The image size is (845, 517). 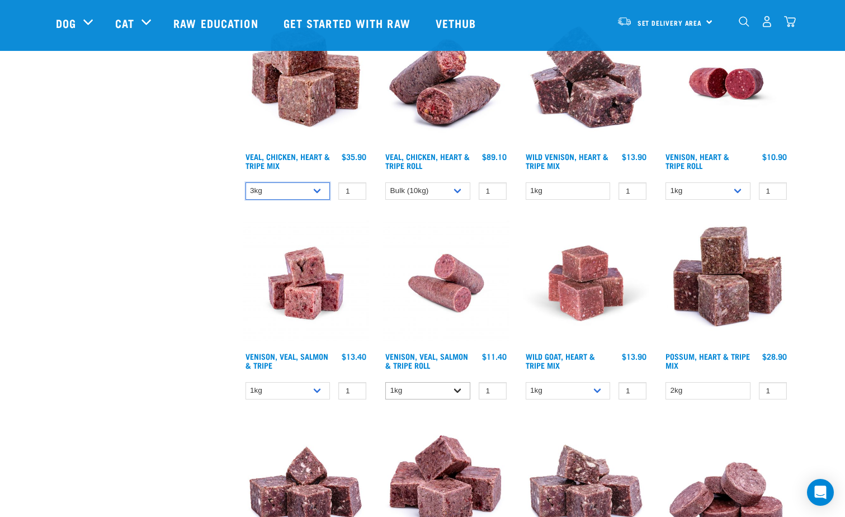 I want to click on a: Get started with Raw, so click(x=349, y=23).